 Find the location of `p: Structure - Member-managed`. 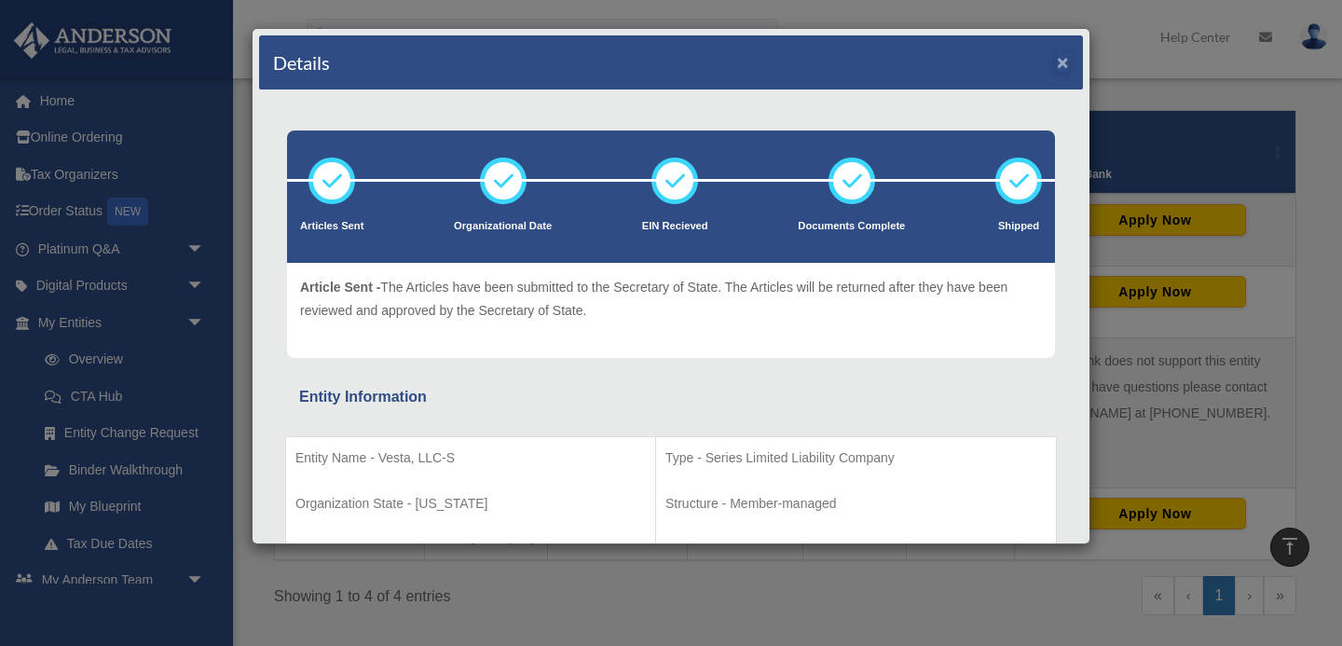

p: Structure - Member-managed is located at coordinates (856, 503).